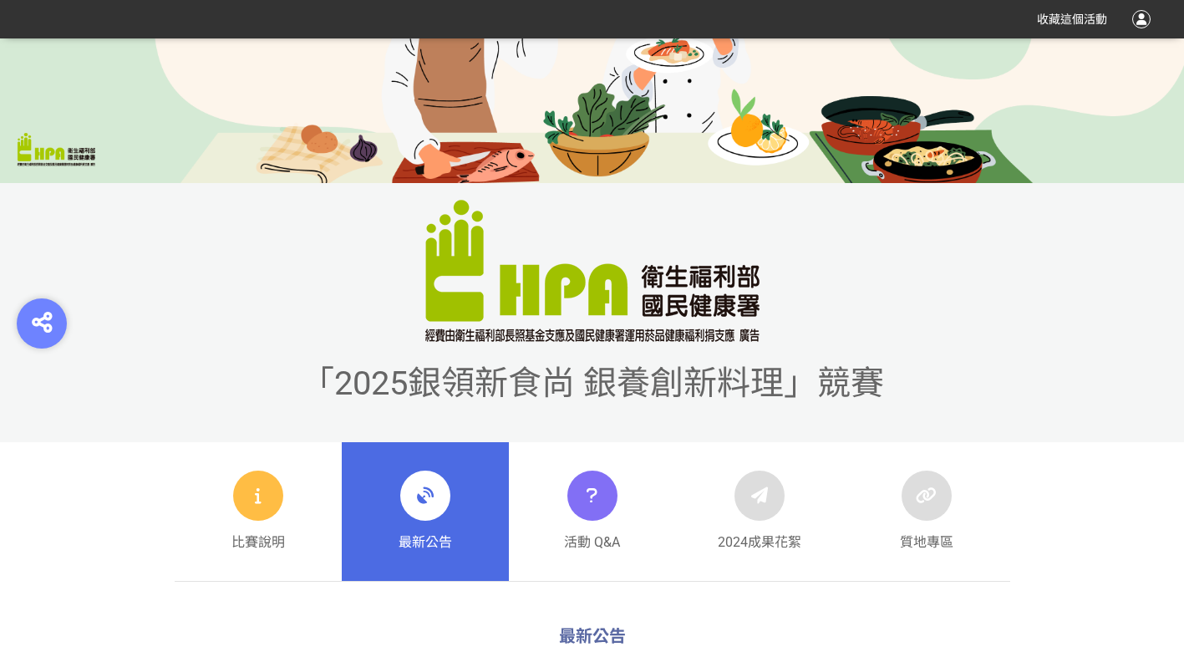 This screenshot has height=647, width=1184. Describe the element at coordinates (759, 542) in the screenshot. I see `span: 2024成果花絮` at that location.